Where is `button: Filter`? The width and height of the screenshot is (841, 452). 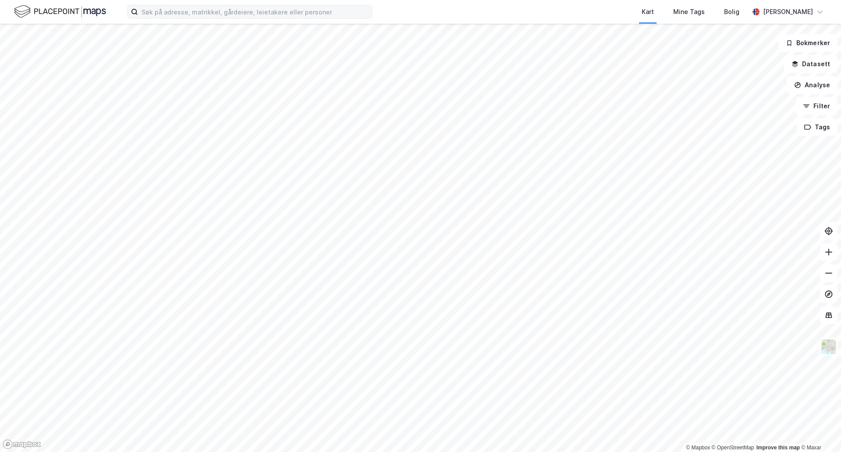
button: Filter is located at coordinates (816, 106).